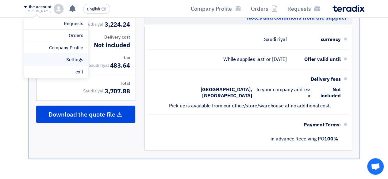 The height and width of the screenshot is (179, 388). Describe the element at coordinates (75, 60) in the screenshot. I see `font: Settings` at that location.